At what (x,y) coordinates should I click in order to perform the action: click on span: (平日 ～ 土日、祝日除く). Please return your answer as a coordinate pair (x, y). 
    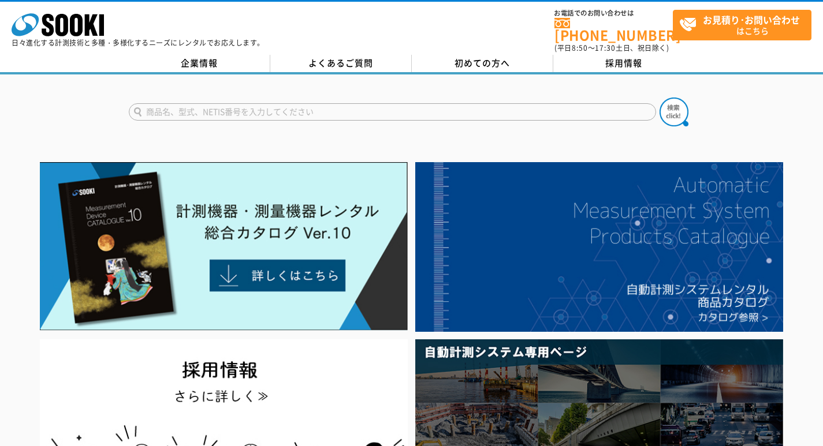
    Looking at the image, I should click on (612, 48).